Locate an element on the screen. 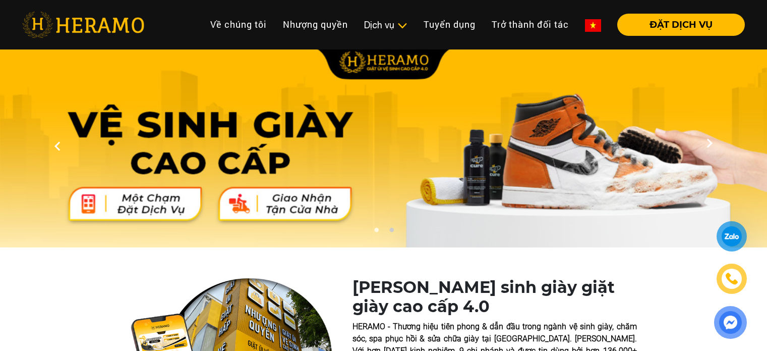  img: heramo-logo.png is located at coordinates (83, 25).